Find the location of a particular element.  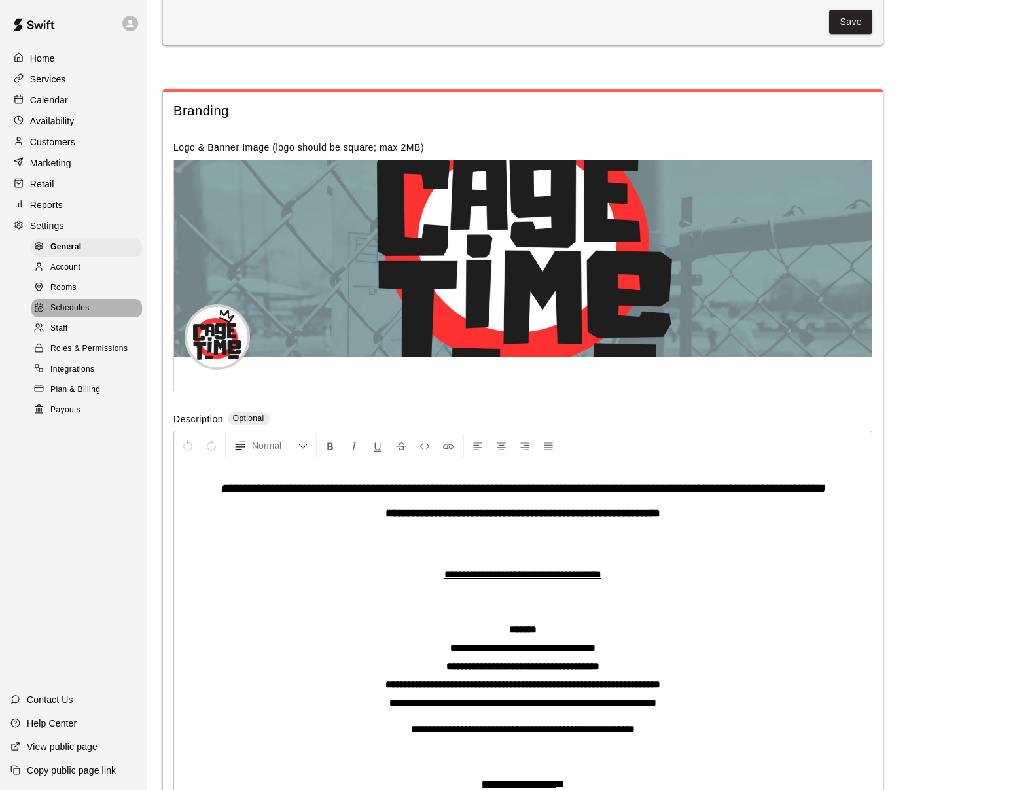

p: Services is located at coordinates (48, 79).